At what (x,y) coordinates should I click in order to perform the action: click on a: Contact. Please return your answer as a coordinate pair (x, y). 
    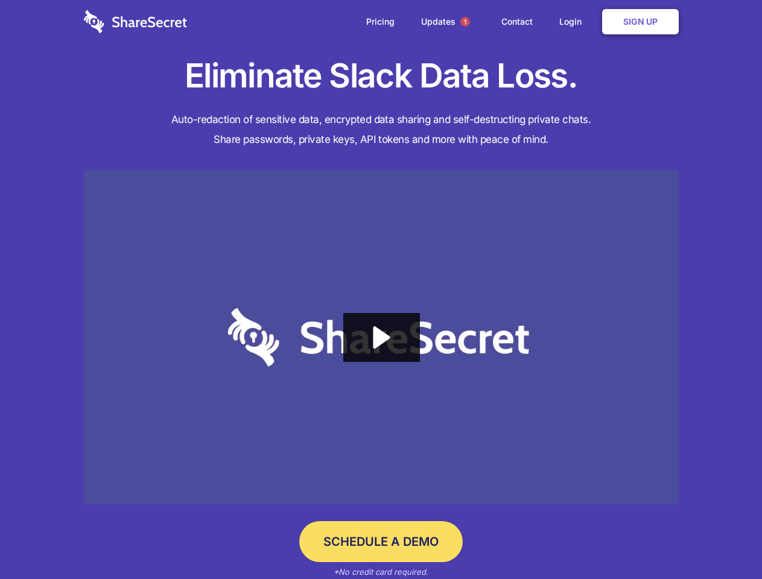
    Looking at the image, I should click on (517, 22).